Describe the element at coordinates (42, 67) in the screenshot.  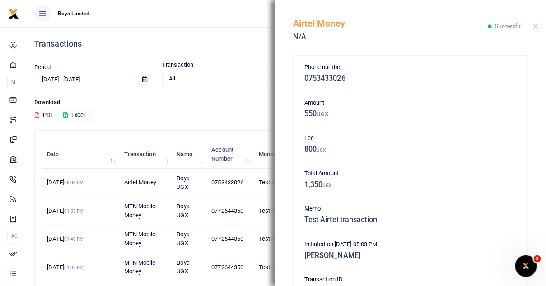
I see `label: Period` at that location.